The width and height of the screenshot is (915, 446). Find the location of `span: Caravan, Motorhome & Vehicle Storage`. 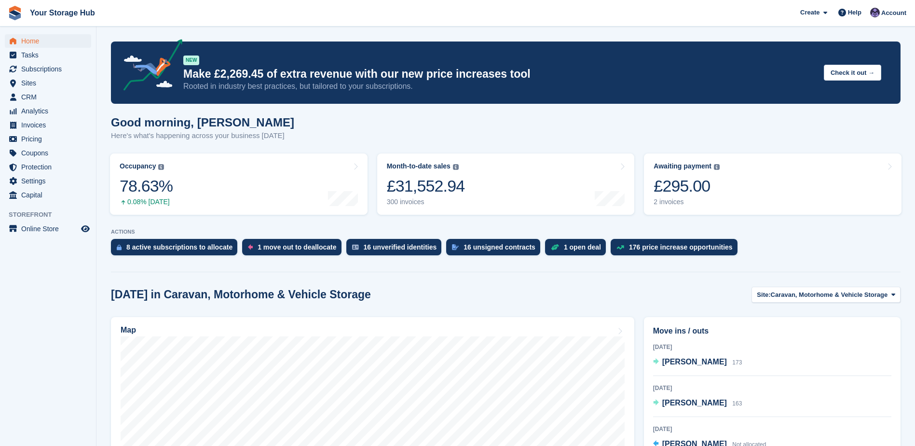

span: Caravan, Motorhome & Vehicle Storage is located at coordinates (829, 295).